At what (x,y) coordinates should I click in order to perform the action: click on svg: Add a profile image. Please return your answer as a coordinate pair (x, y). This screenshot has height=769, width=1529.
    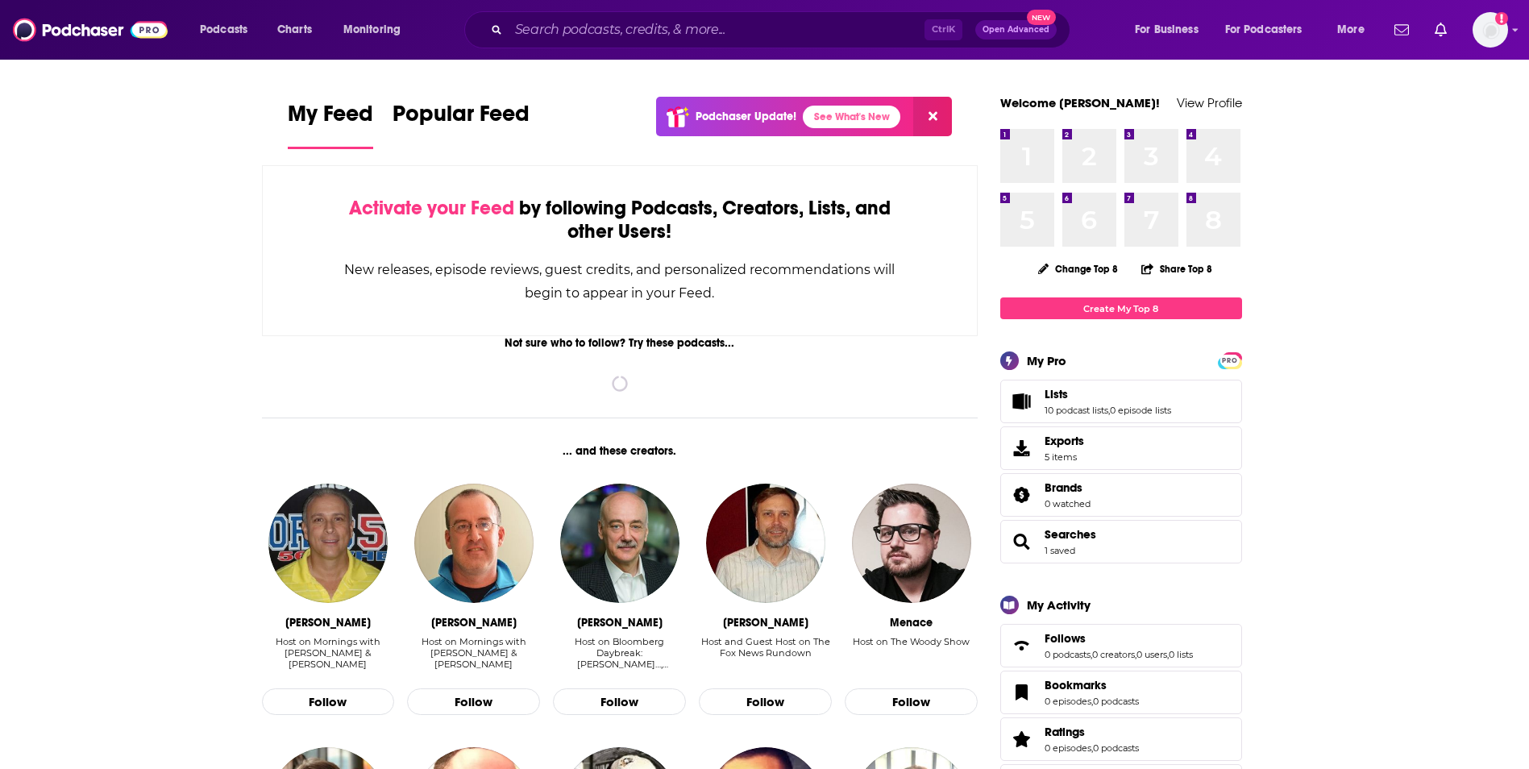
    Looking at the image, I should click on (1502, 19).